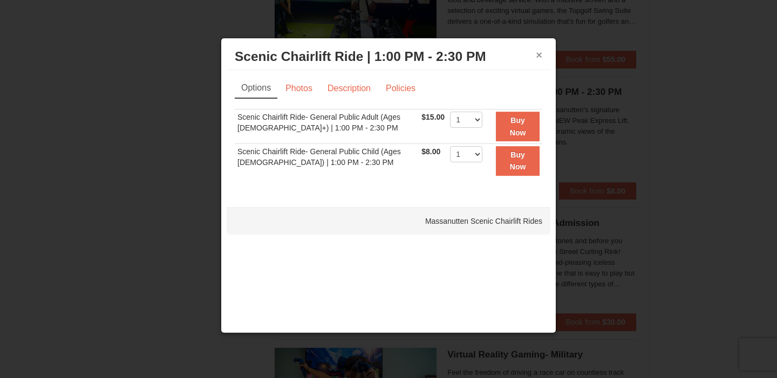  I want to click on span: $8.00, so click(431, 152).